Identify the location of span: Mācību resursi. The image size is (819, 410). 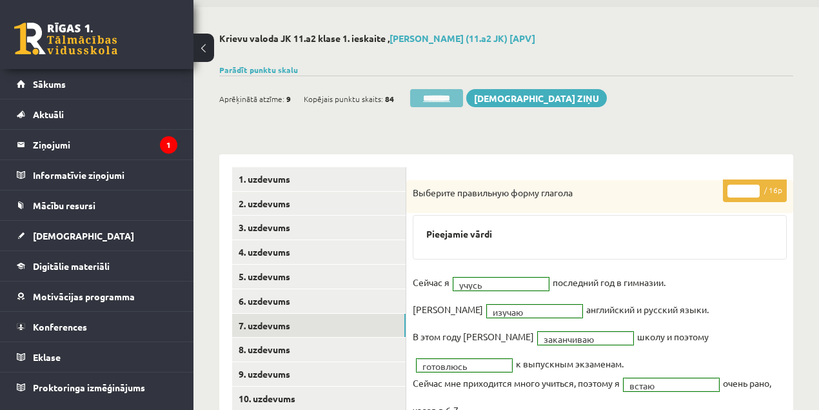
(64, 205).